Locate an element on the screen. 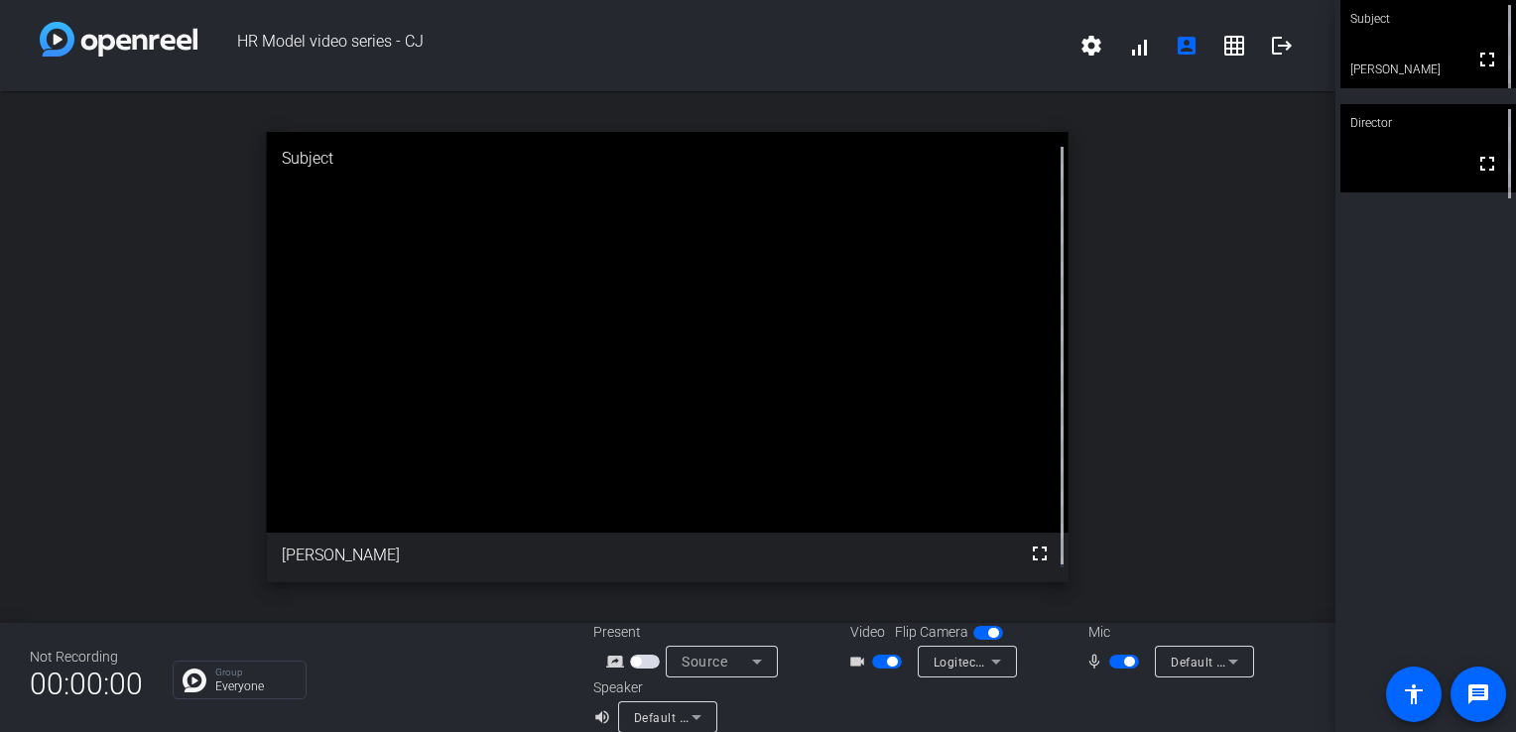  img: Chat Icon is located at coordinates (194, 681).